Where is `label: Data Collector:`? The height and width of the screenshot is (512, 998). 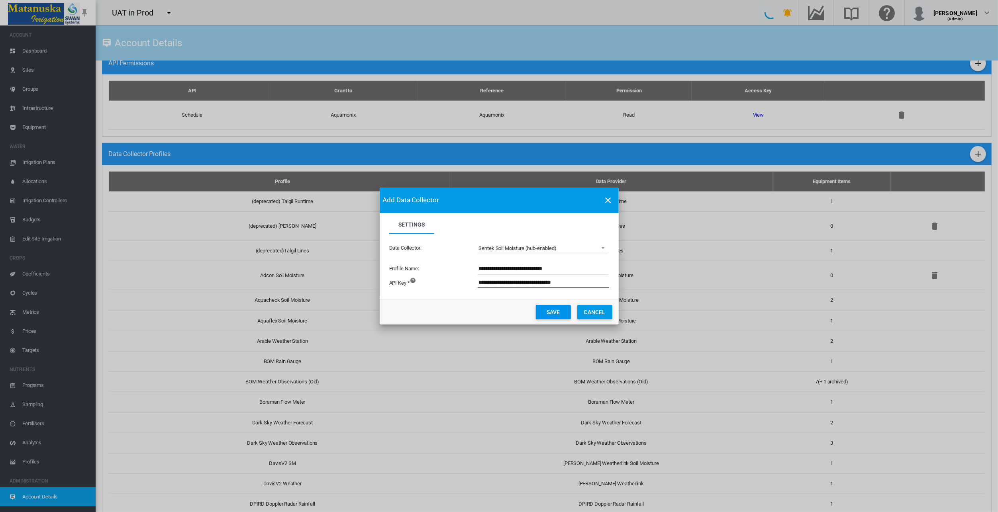
label: Data Collector: is located at coordinates (433, 248).